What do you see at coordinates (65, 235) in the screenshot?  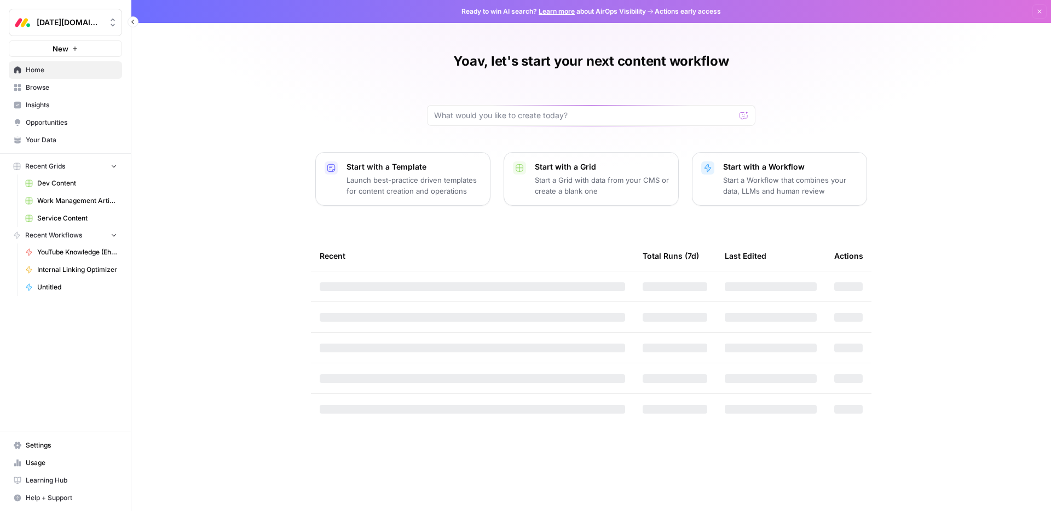 I see `button: Recent Workflows` at bounding box center [65, 235].